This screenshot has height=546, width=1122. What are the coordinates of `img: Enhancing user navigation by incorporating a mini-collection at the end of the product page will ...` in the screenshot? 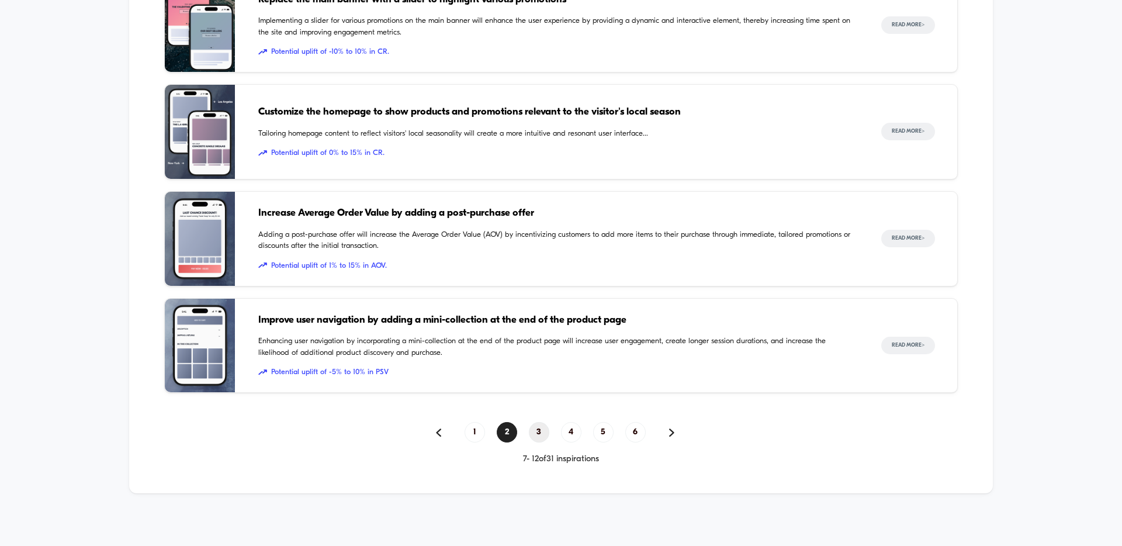 It's located at (200, 346).